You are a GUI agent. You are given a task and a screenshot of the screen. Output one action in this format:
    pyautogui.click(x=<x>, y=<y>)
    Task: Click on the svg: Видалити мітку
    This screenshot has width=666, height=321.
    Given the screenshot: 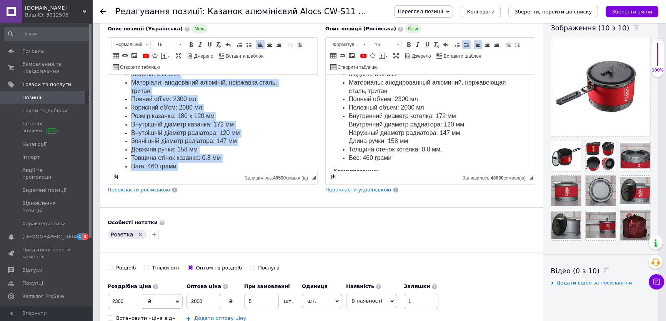 What is the action you would take?
    pyautogui.click(x=140, y=235)
    